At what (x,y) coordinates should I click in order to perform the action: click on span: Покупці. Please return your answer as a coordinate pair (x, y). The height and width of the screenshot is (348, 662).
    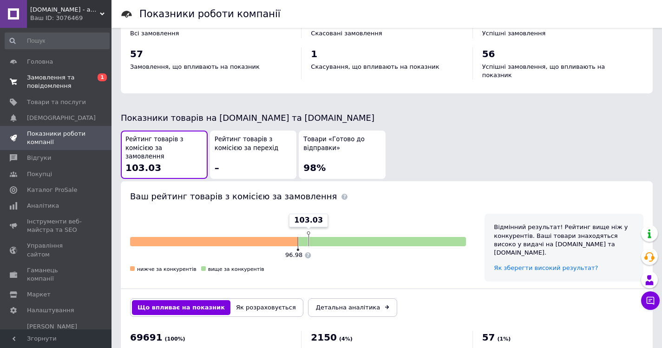
    Looking at the image, I should click on (40, 174).